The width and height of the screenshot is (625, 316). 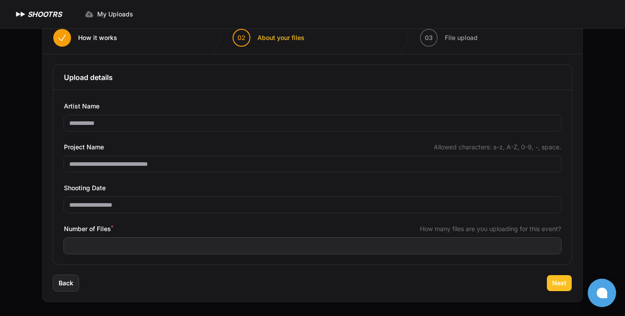 What do you see at coordinates (241, 38) in the screenshot?
I see `span: 02` at bounding box center [241, 38].